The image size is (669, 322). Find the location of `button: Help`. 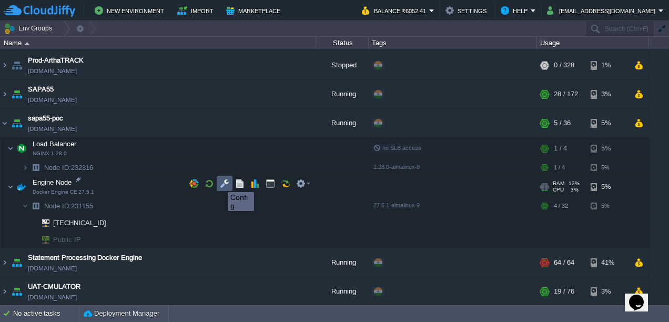

button: Help is located at coordinates (515, 11).